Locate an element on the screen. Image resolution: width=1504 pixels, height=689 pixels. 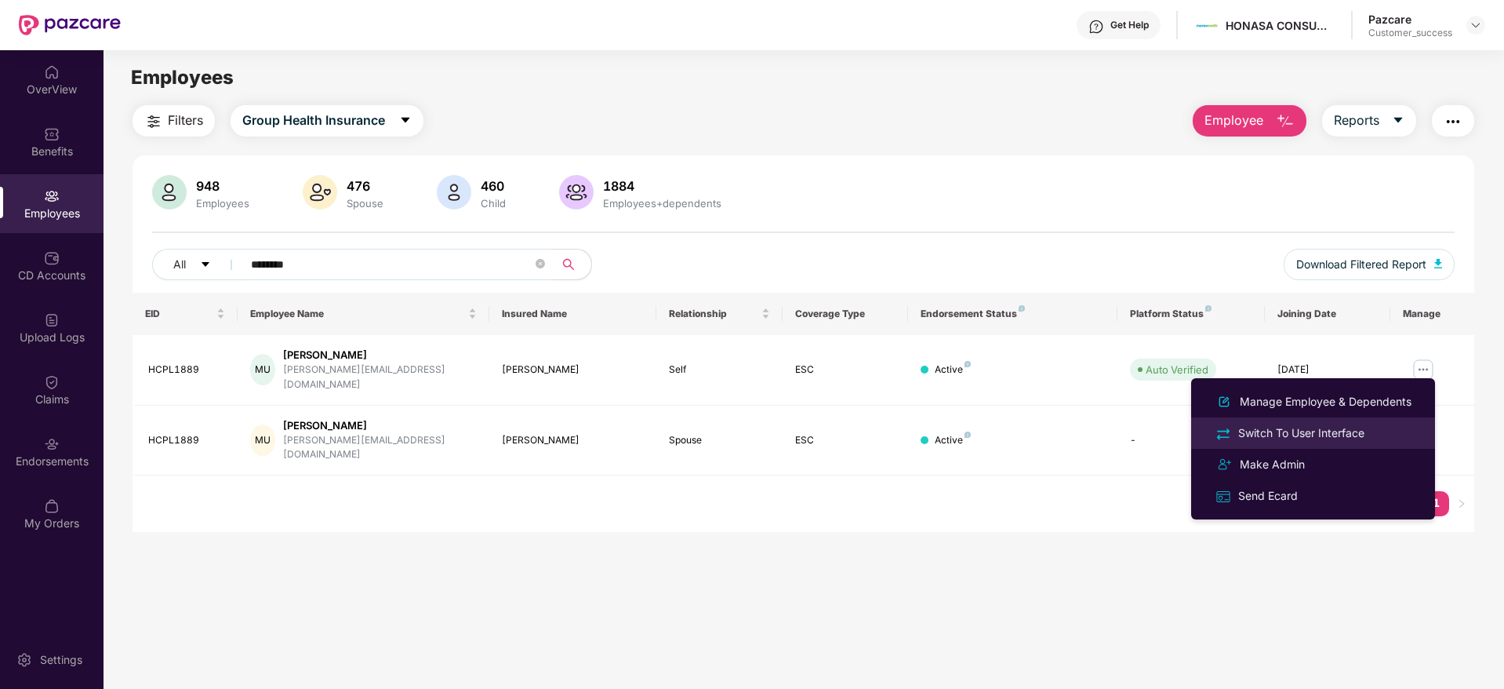
div: Auto Verified is located at coordinates (1177, 369).